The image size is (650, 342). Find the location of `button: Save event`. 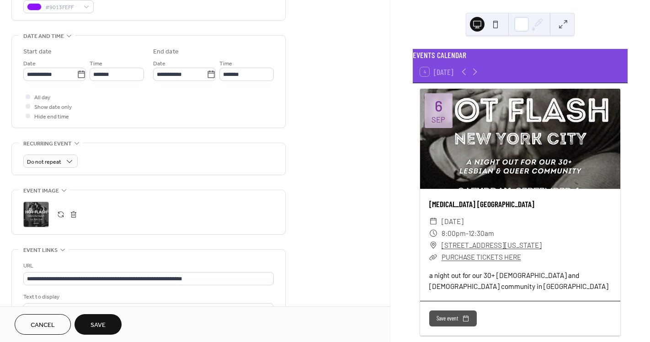

button: Save event is located at coordinates (453, 319).